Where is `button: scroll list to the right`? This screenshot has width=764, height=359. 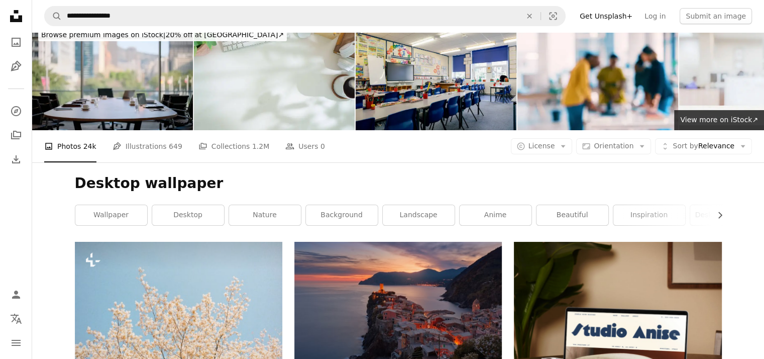
button: scroll list to the right is located at coordinates (716, 215).